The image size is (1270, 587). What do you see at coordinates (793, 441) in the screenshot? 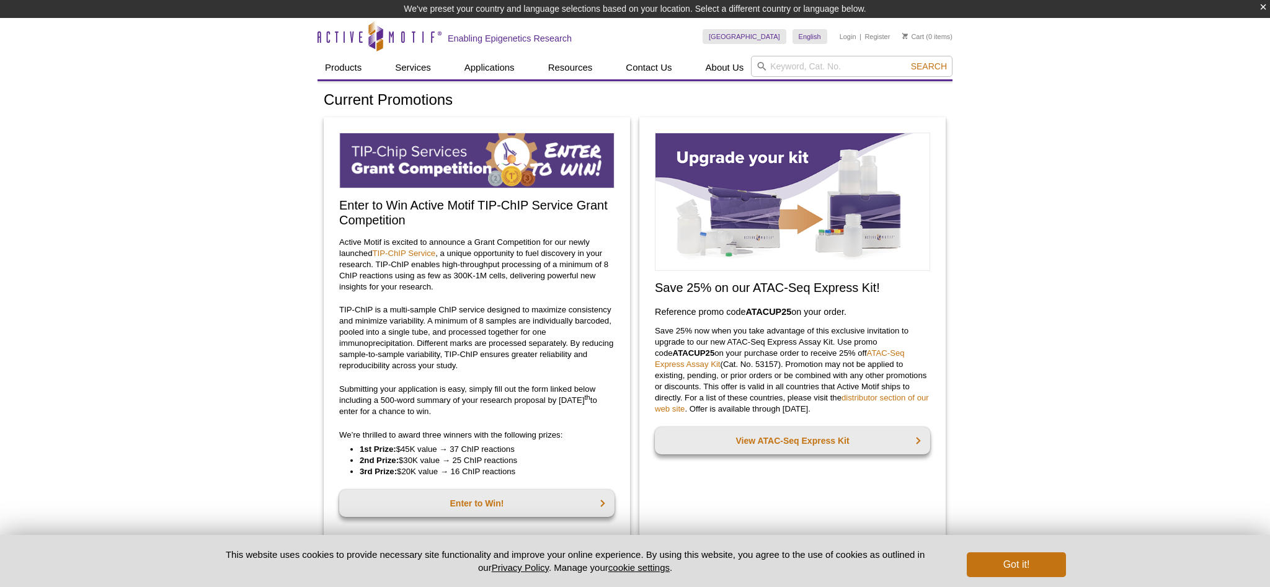
I see `a: View ATAC-Seq Express Kit` at bounding box center [793, 441].